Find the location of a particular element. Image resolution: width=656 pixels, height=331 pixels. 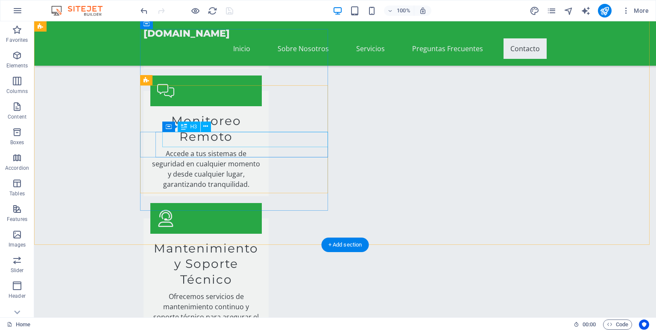

span: More is located at coordinates (635, 11).